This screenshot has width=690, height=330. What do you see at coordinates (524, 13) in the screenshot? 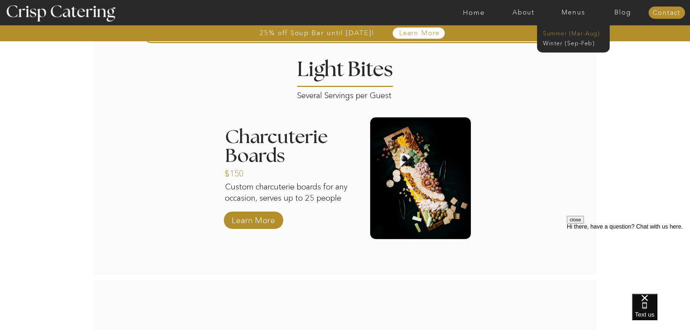
I see `nav: About` at bounding box center [524, 13].